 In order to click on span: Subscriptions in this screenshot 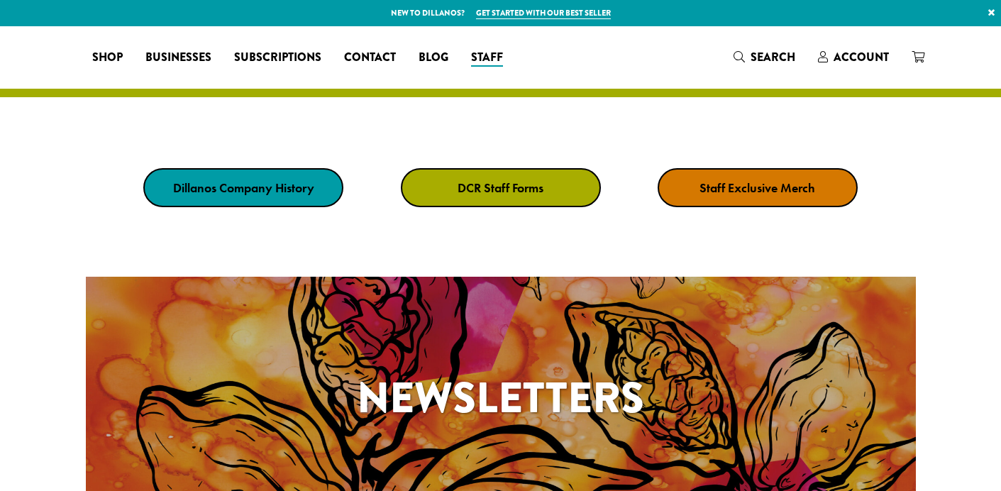, I will do `click(277, 57)`.